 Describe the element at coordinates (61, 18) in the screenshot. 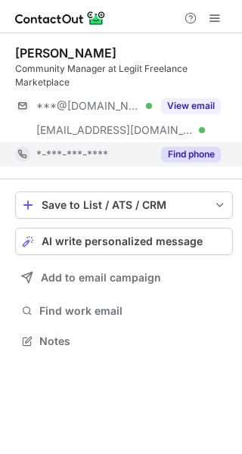

I see `img: ContactOut v5.3.10` at that location.